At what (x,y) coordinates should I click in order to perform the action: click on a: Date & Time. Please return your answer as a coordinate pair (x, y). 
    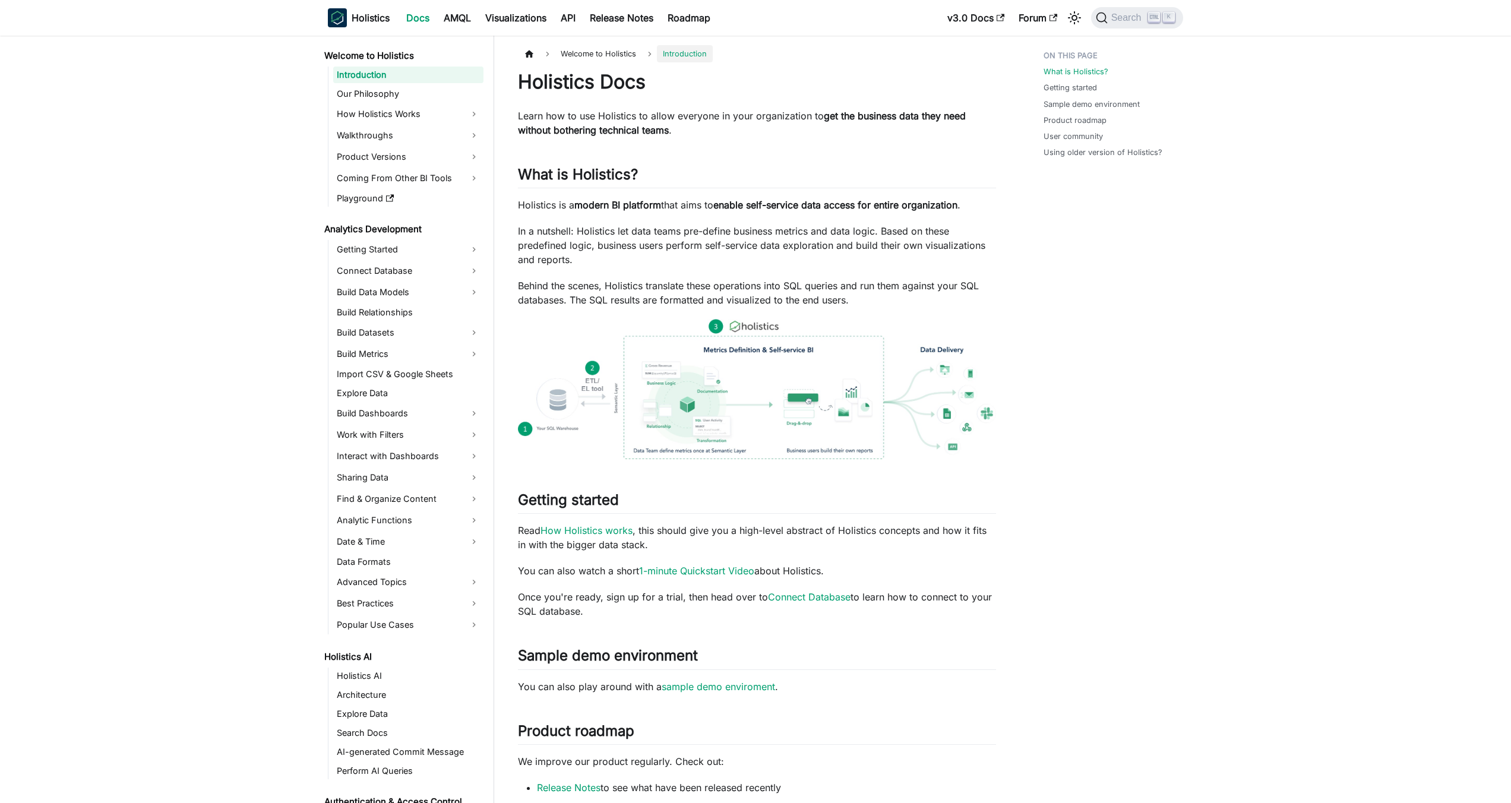
    Looking at the image, I should click on (408, 542).